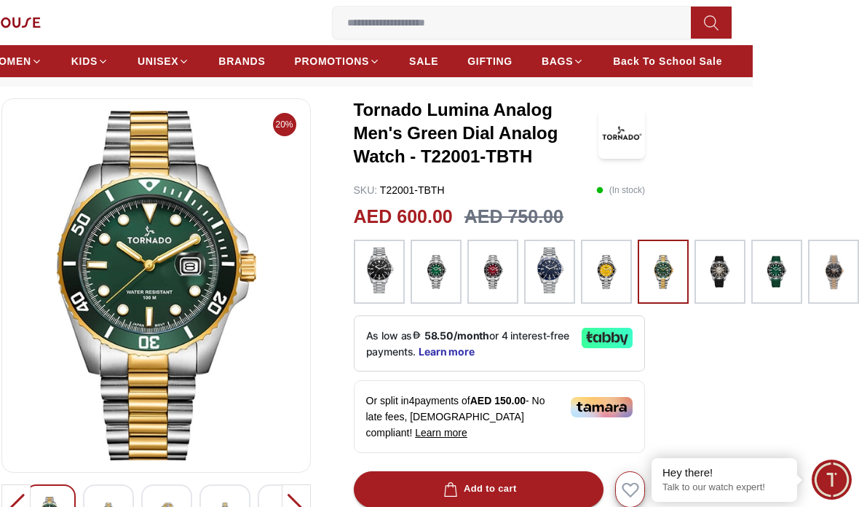 Image resolution: width=859 pixels, height=507 pixels. I want to click on span: 20%, so click(285, 124).